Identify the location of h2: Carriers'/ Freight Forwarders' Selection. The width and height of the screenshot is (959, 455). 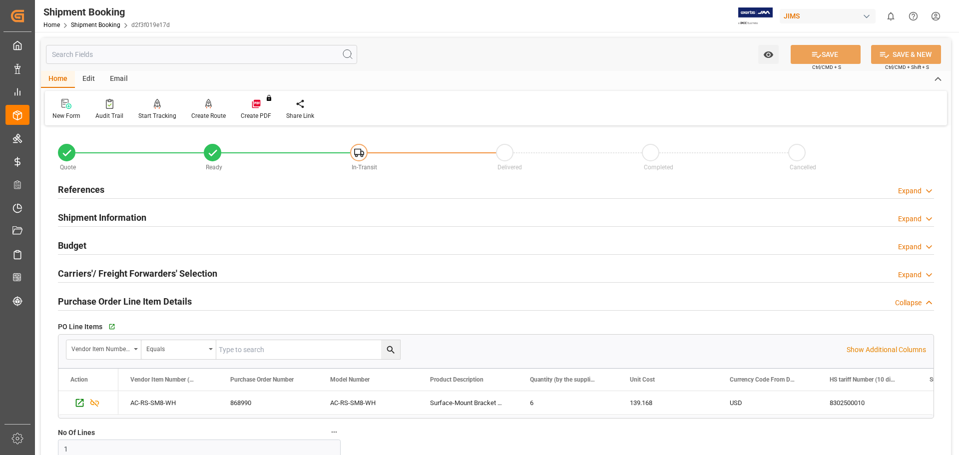
(137, 273).